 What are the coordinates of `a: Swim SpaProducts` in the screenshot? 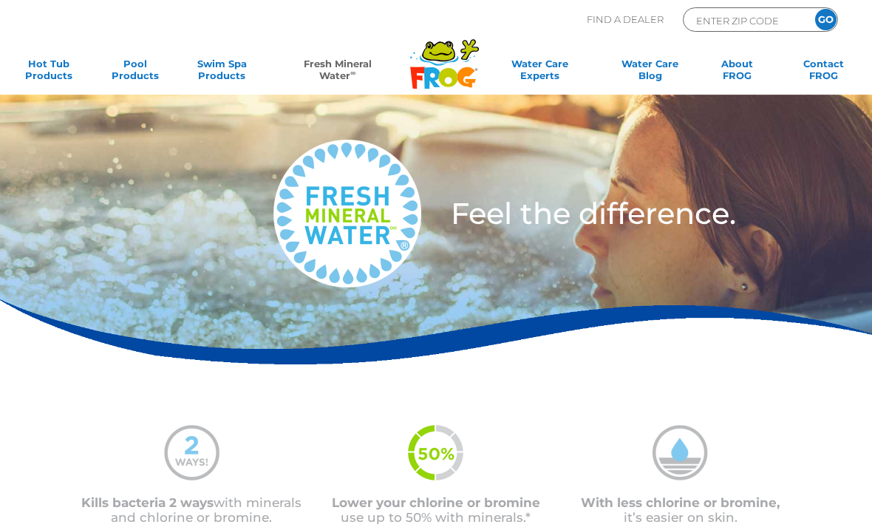 It's located at (222, 72).